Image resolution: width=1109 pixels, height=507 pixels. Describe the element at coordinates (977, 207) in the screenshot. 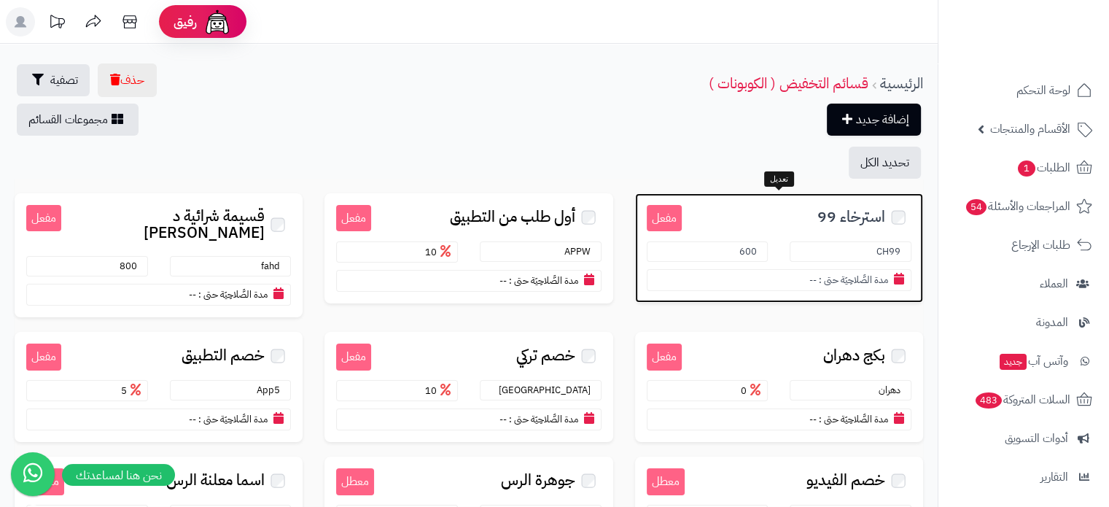

I see `span: 54` at that location.